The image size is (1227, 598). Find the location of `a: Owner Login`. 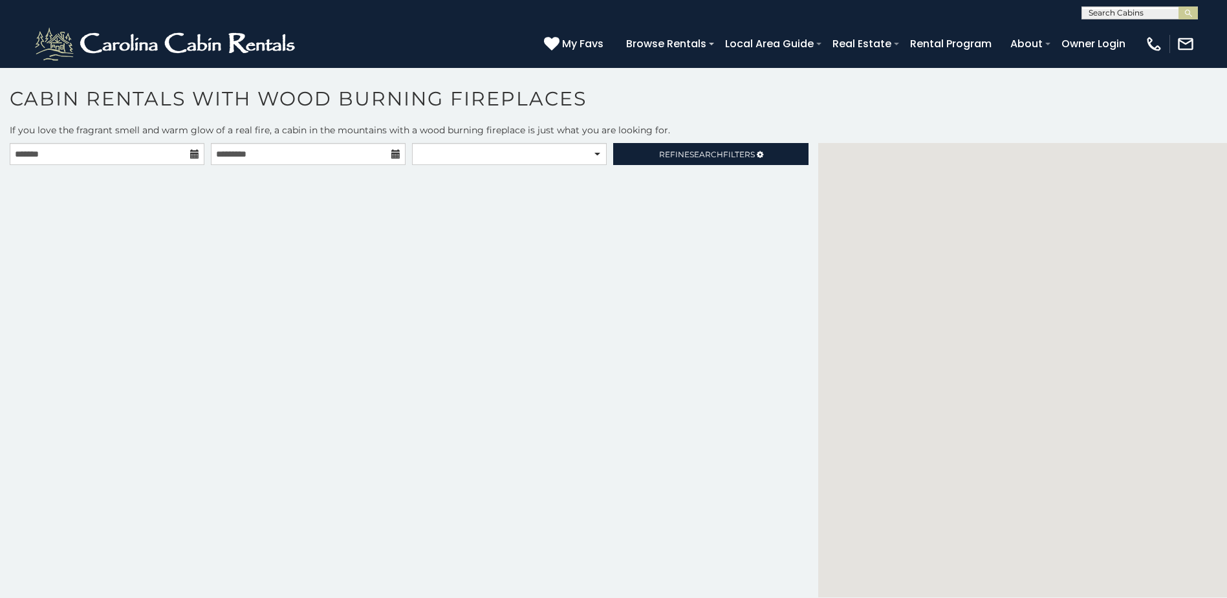

a: Owner Login is located at coordinates (1093, 43).